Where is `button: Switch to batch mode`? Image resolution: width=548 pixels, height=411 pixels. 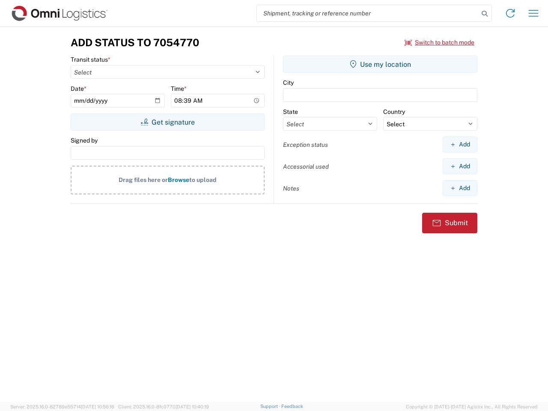
button: Switch to batch mode is located at coordinates (440, 42).